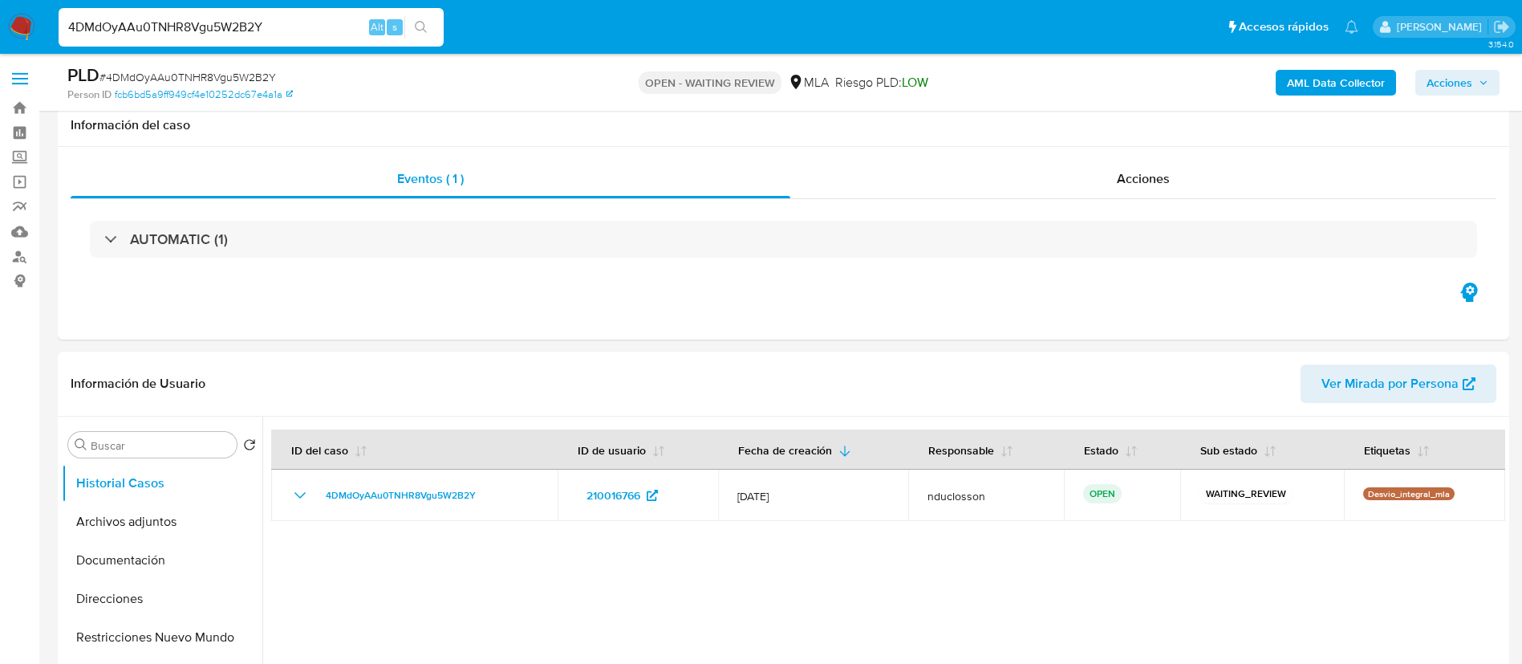  What do you see at coordinates (915, 82) in the screenshot?
I see `span: LOW` at bounding box center [915, 82].